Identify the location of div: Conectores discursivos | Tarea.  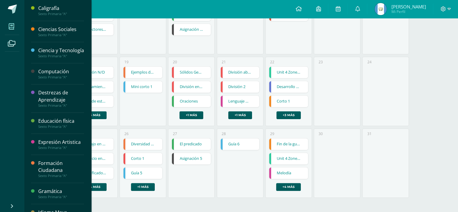
(94, 30).